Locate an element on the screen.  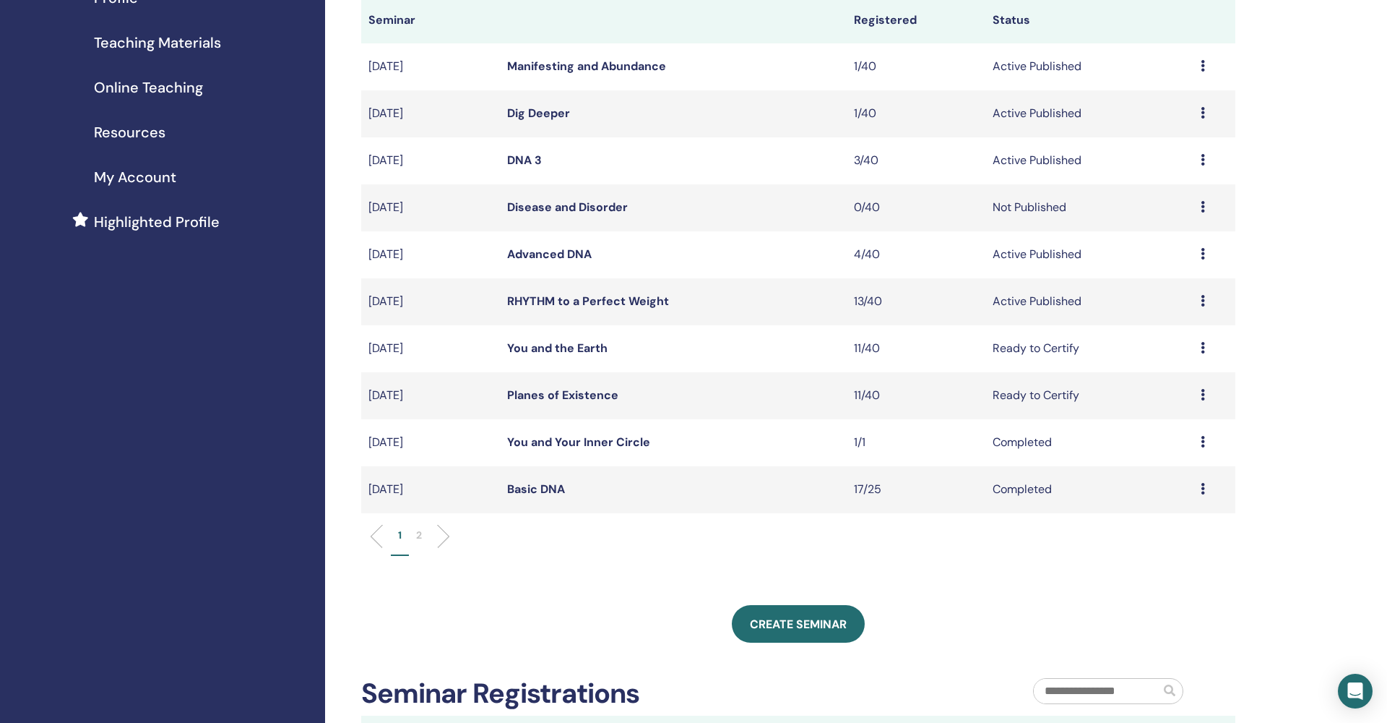
a: Advanced DNA is located at coordinates (549, 254).